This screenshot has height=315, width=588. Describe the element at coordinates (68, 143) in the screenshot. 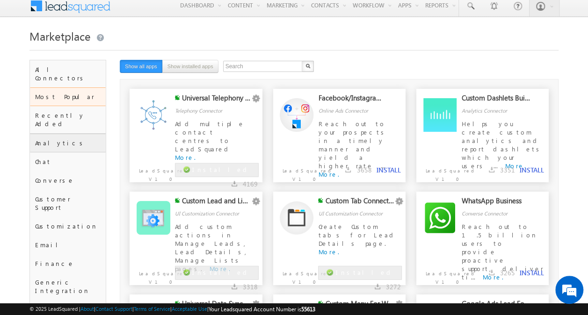

I see `div: Analytics` at that location.